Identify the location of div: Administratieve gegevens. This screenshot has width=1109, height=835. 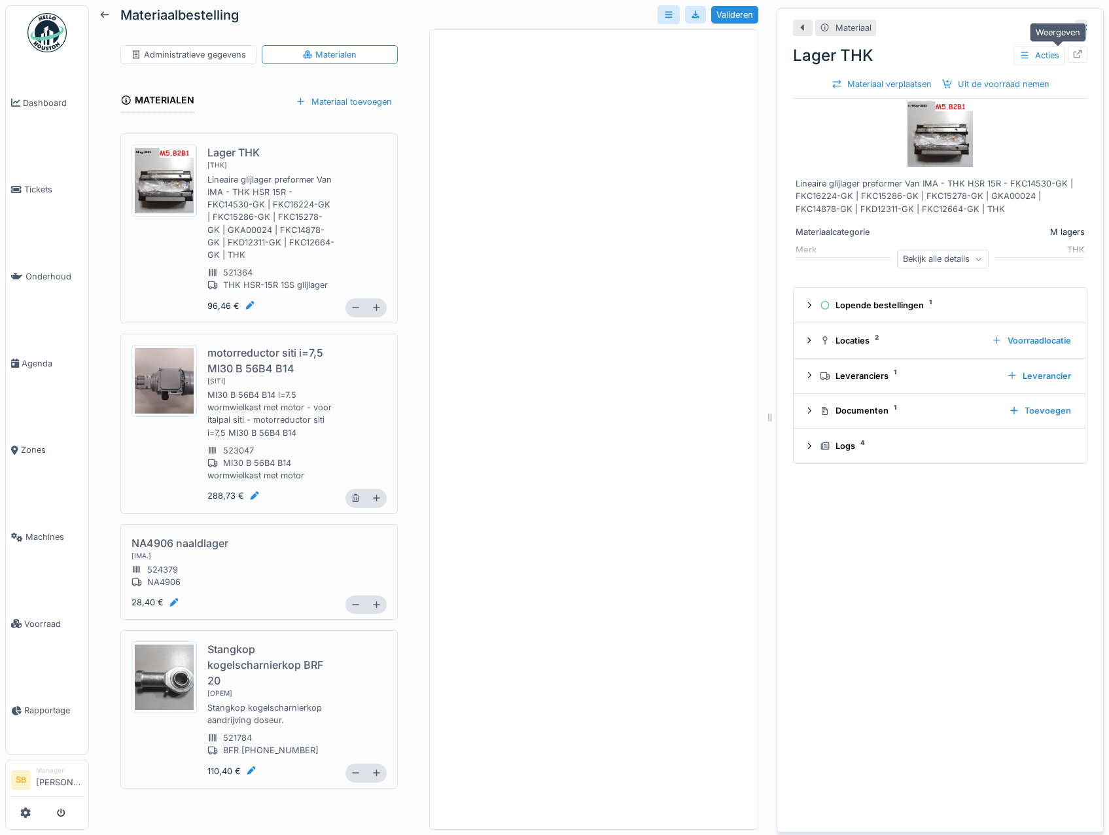
(188, 54).